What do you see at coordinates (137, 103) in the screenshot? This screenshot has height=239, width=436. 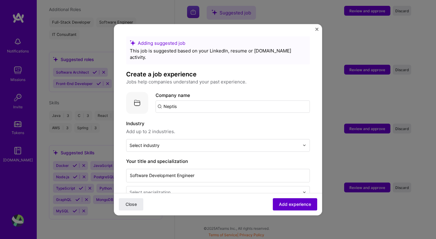 I see `img: Company logo` at bounding box center [137, 103].